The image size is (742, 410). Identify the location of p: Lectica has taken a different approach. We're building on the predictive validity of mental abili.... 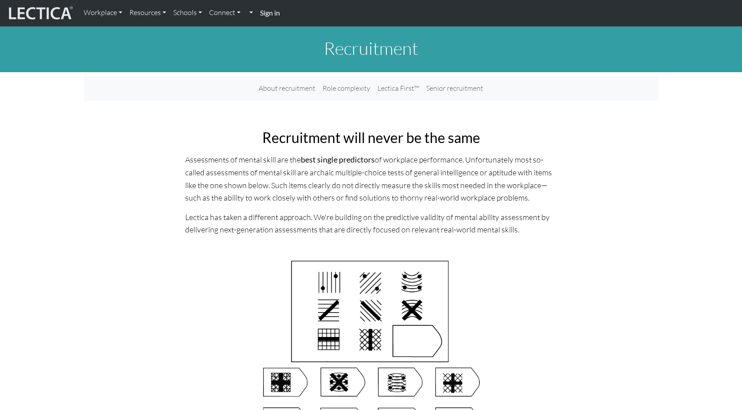
(371, 223).